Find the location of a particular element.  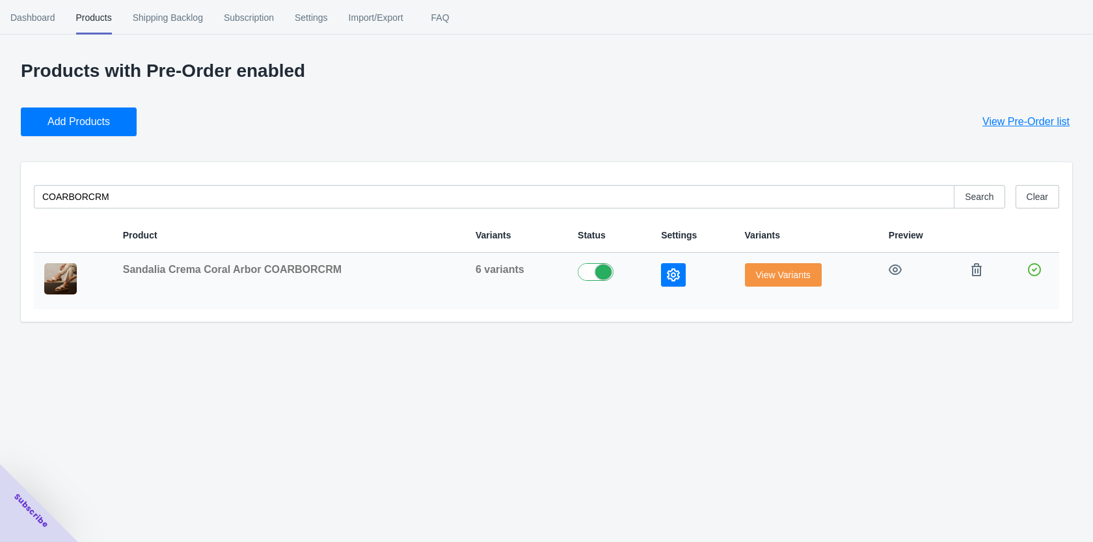

span: View Pre-Order list is located at coordinates (1026, 122).